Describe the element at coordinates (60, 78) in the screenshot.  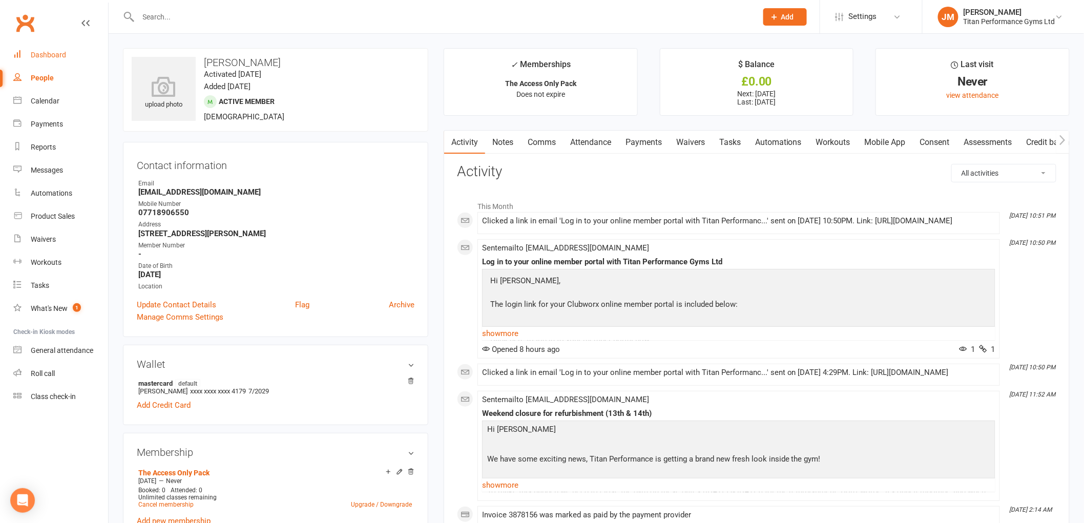
I see `a: People` at that location.